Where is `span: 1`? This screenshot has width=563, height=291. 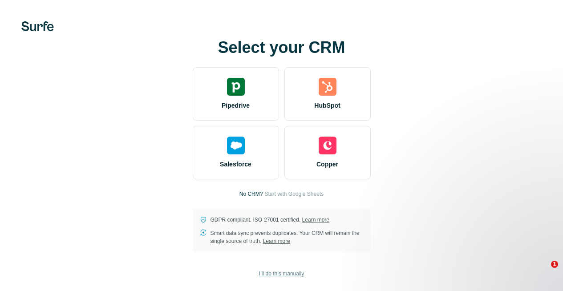
span: 1 is located at coordinates (555, 264).